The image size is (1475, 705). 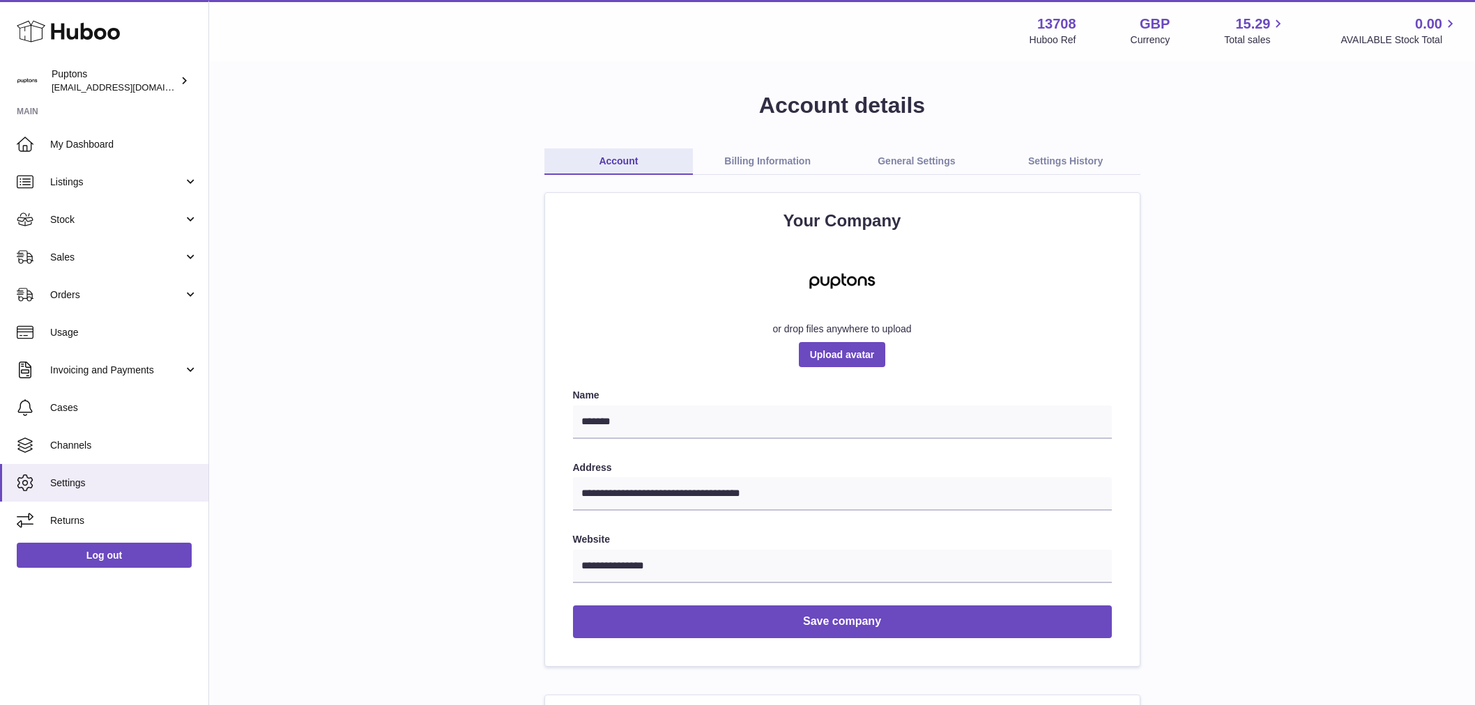 What do you see at coordinates (842, 355) in the screenshot?
I see `span: Upload avatar` at bounding box center [842, 355].